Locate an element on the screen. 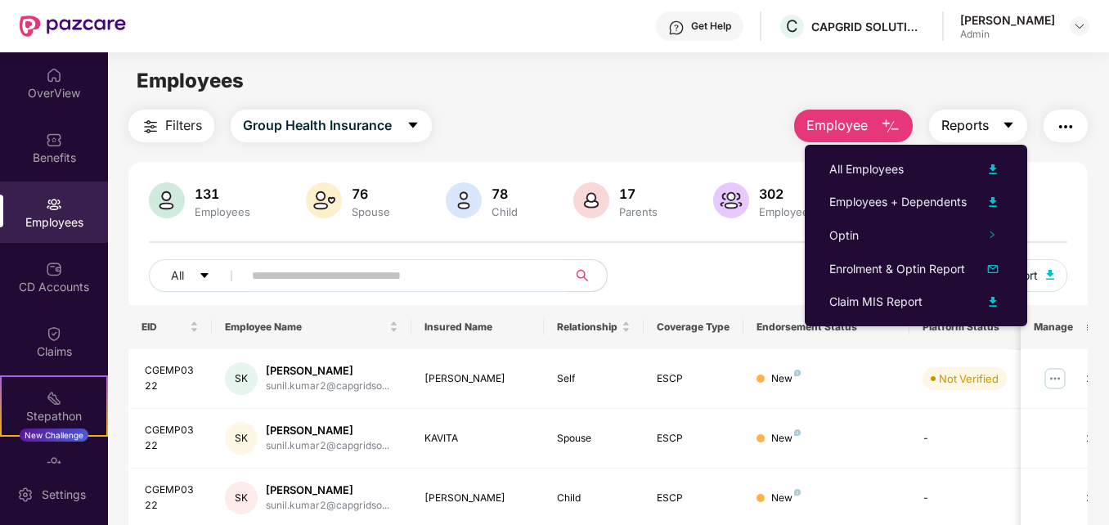 This screenshot has width=1109, height=525. img: svg+xml;base64,PHN2ZyBpZD0iRHJvcGRvd24tMzJ4MzIiIHhtbG5zPSJodHRwOi8vd3d3LnczLm9yZy8yMDAwL3N2ZyIgd2... is located at coordinates (1080, 26).